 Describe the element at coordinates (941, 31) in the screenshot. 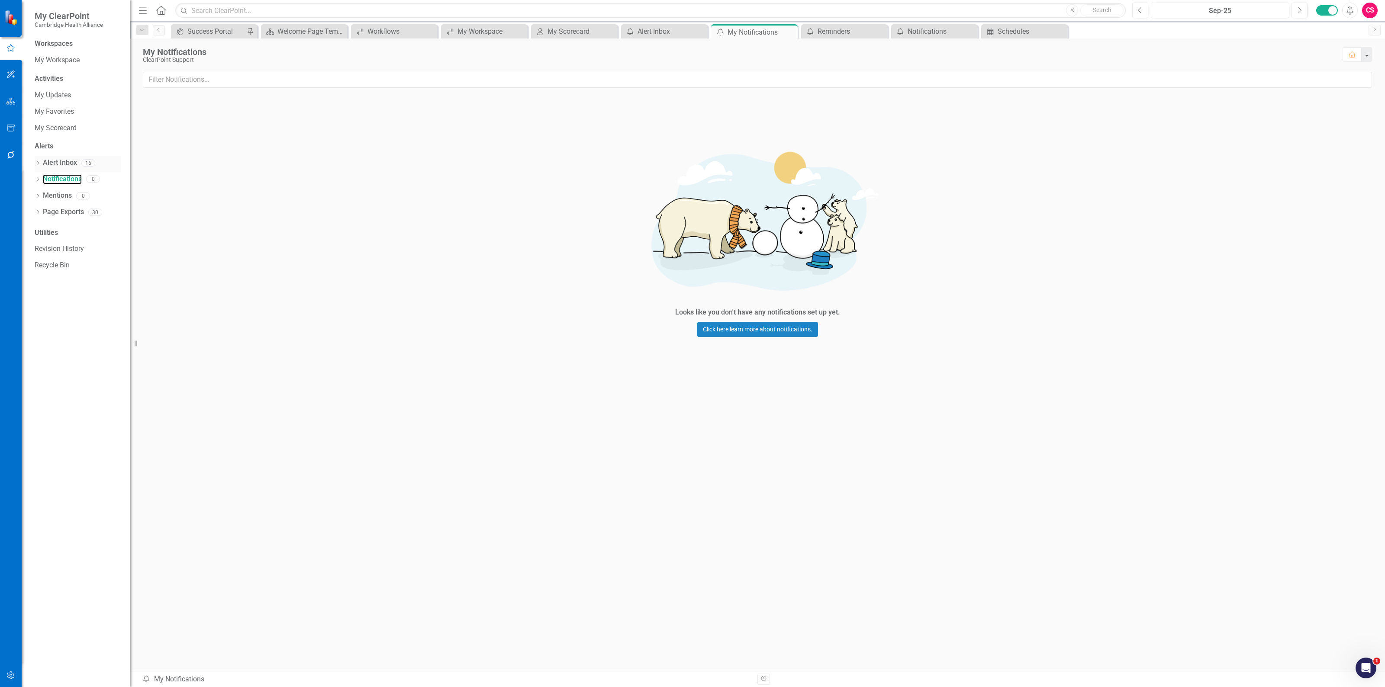

I see `div: Notifications` at that location.